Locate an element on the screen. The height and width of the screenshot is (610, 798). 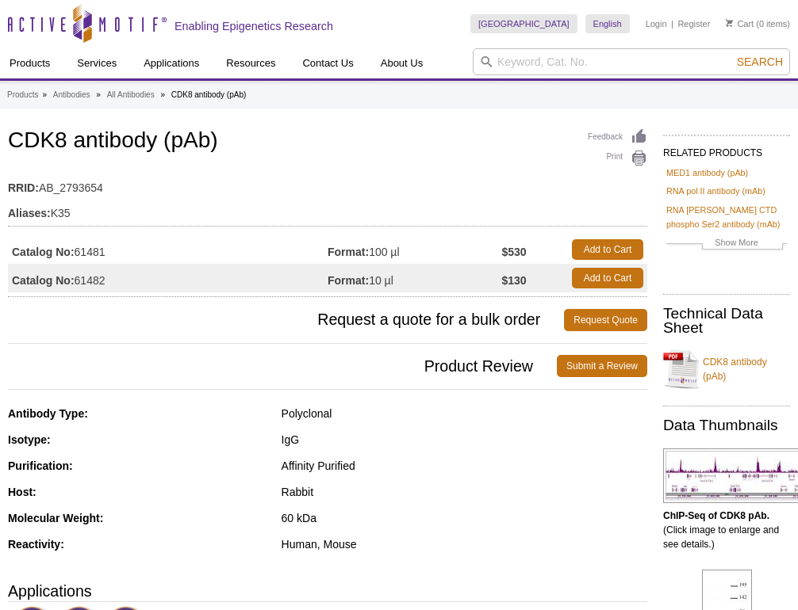
a: Login is located at coordinates (656, 24).